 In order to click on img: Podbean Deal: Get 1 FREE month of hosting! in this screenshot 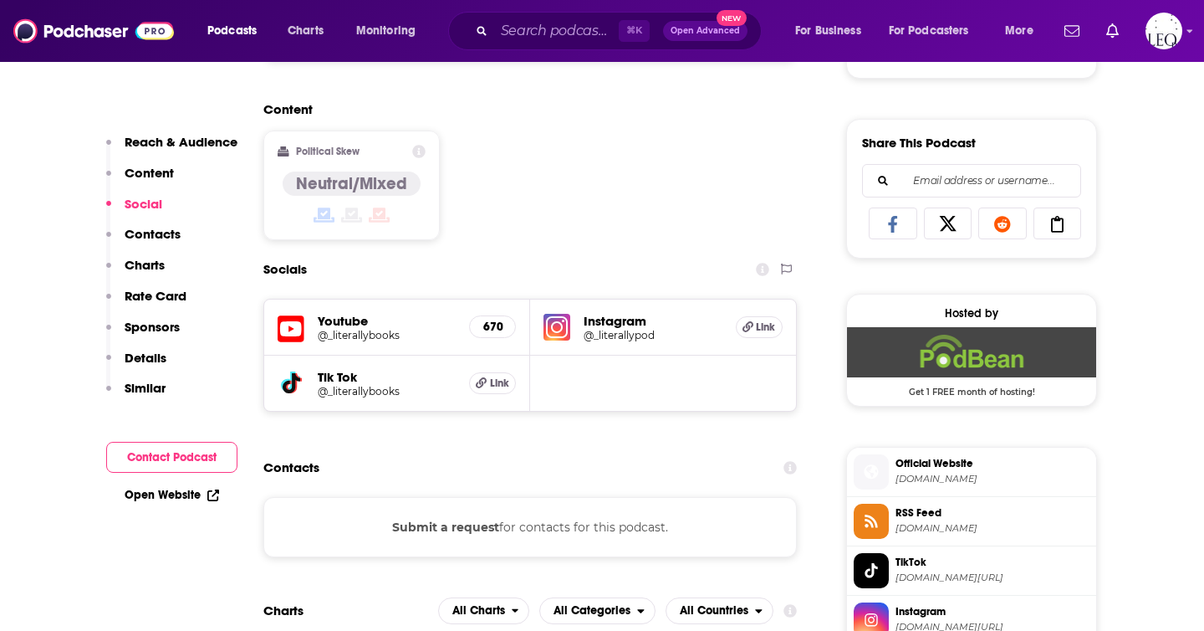, I will do `click(972, 352)`.